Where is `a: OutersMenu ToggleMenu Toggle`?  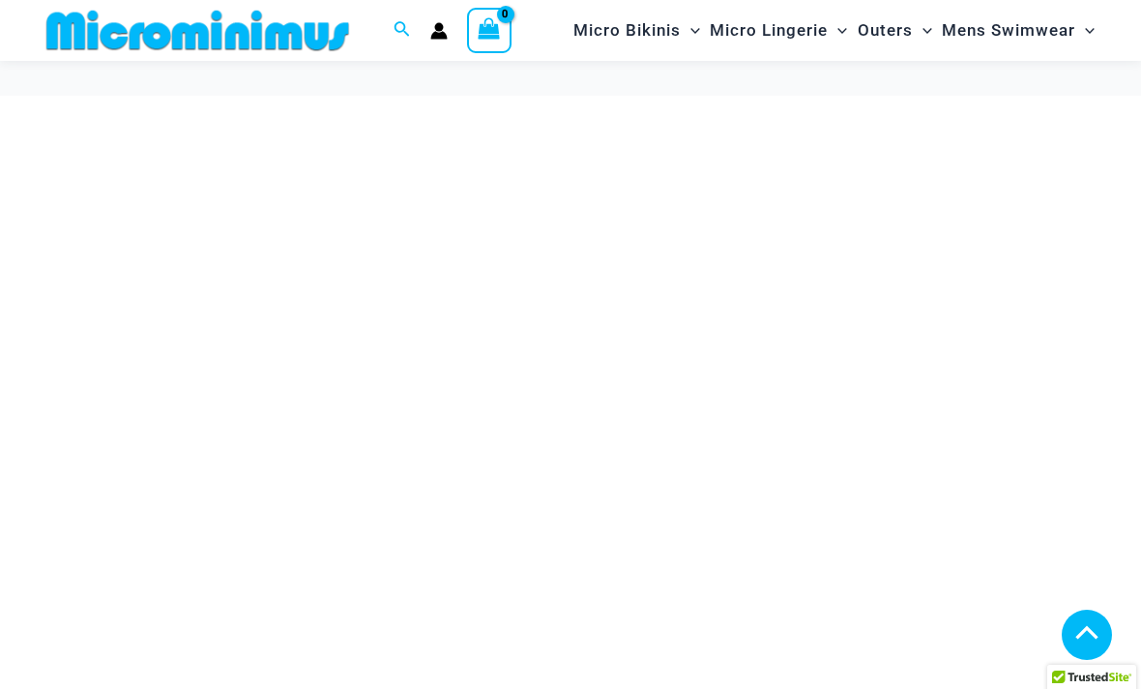 a: OutersMenu ToggleMenu Toggle is located at coordinates (895, 30).